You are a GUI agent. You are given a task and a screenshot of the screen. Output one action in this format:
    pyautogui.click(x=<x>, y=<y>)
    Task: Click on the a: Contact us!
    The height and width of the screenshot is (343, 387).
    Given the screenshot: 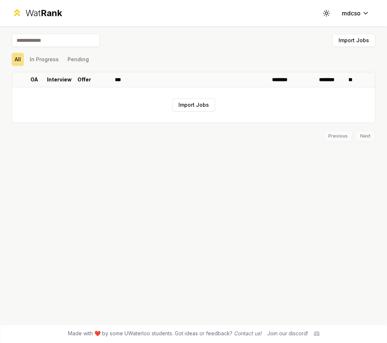 What is the action you would take?
    pyautogui.click(x=248, y=333)
    